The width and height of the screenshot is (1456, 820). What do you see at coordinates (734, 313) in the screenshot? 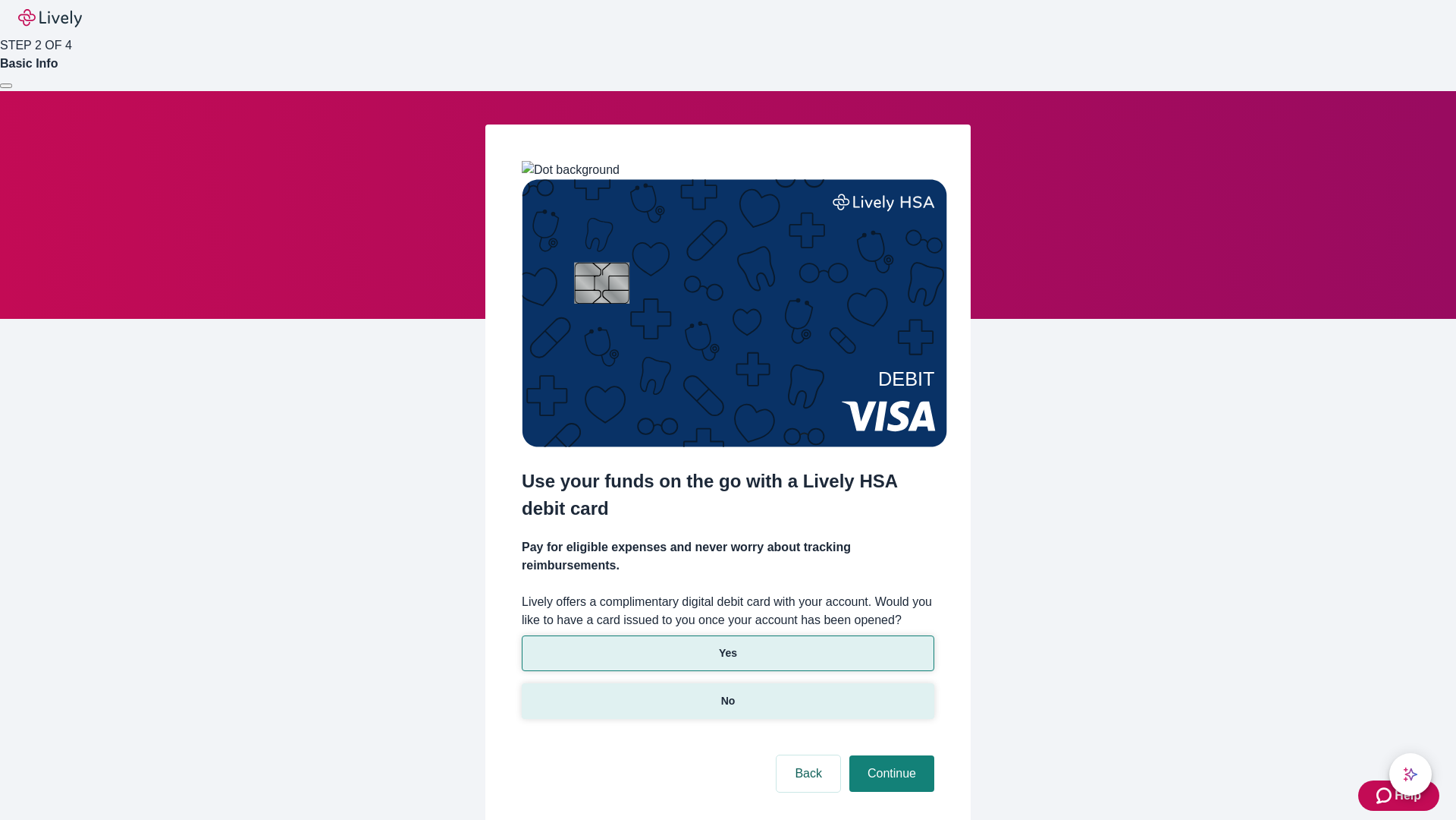
I see `img: Debit card` at bounding box center [734, 313].